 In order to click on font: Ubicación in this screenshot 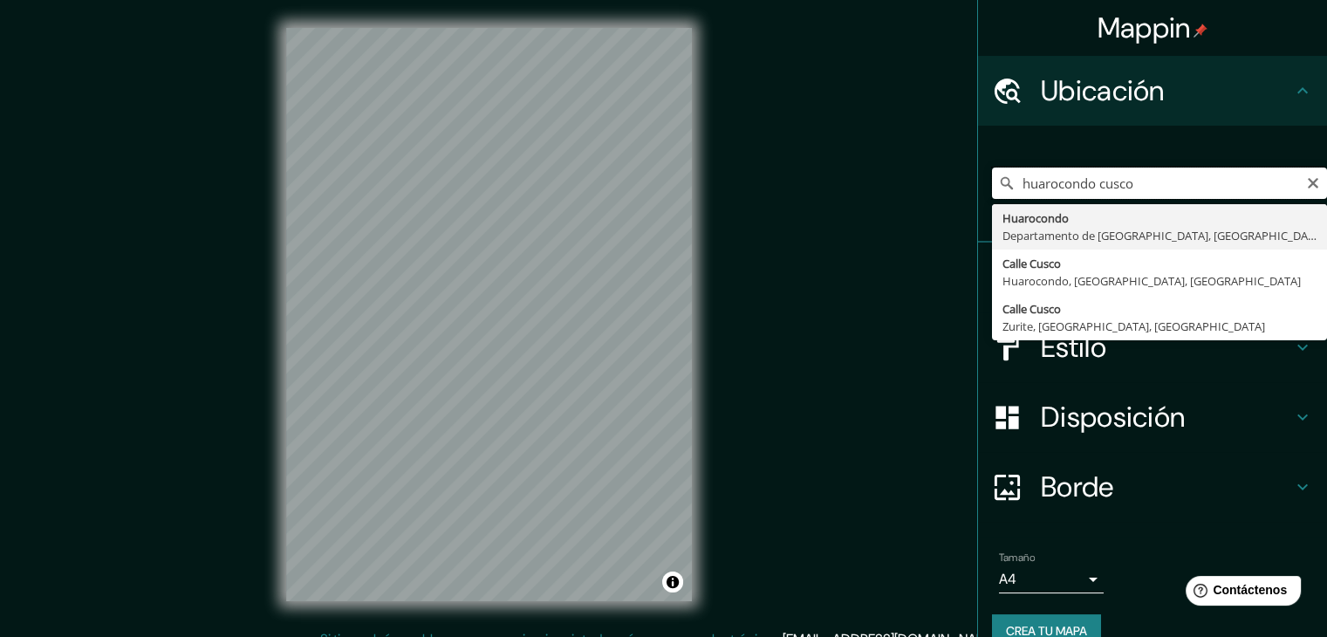, I will do `click(1103, 91)`.